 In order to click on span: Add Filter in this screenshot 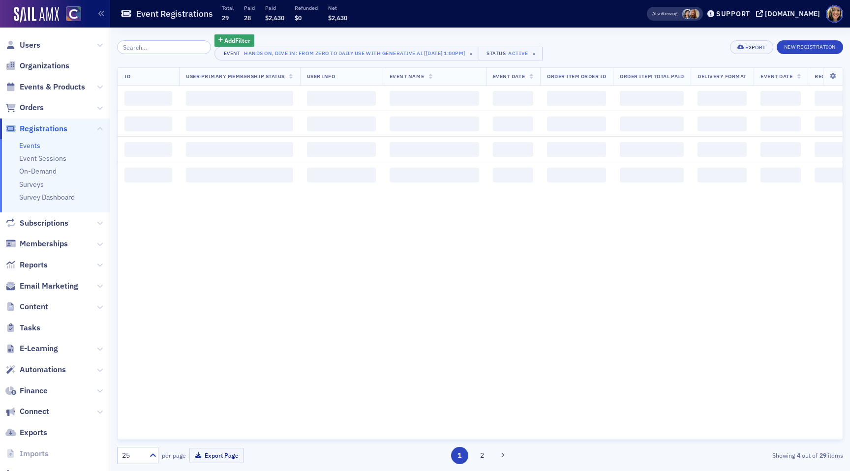, I will do `click(237, 40)`.